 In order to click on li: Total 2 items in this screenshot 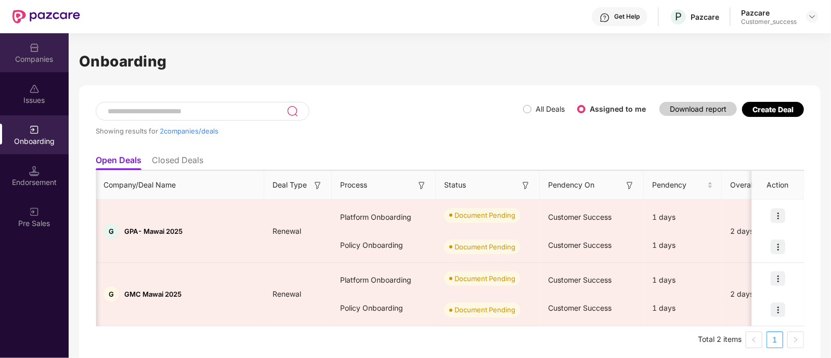, I will do `click(720, 340)`.